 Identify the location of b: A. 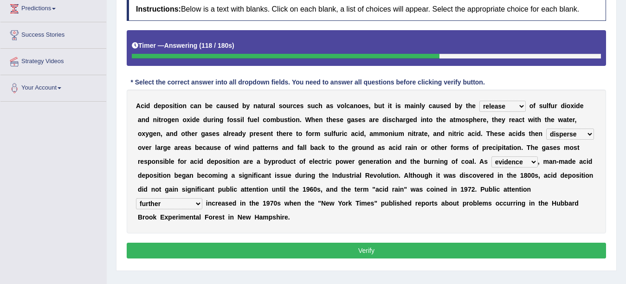
(138, 106).